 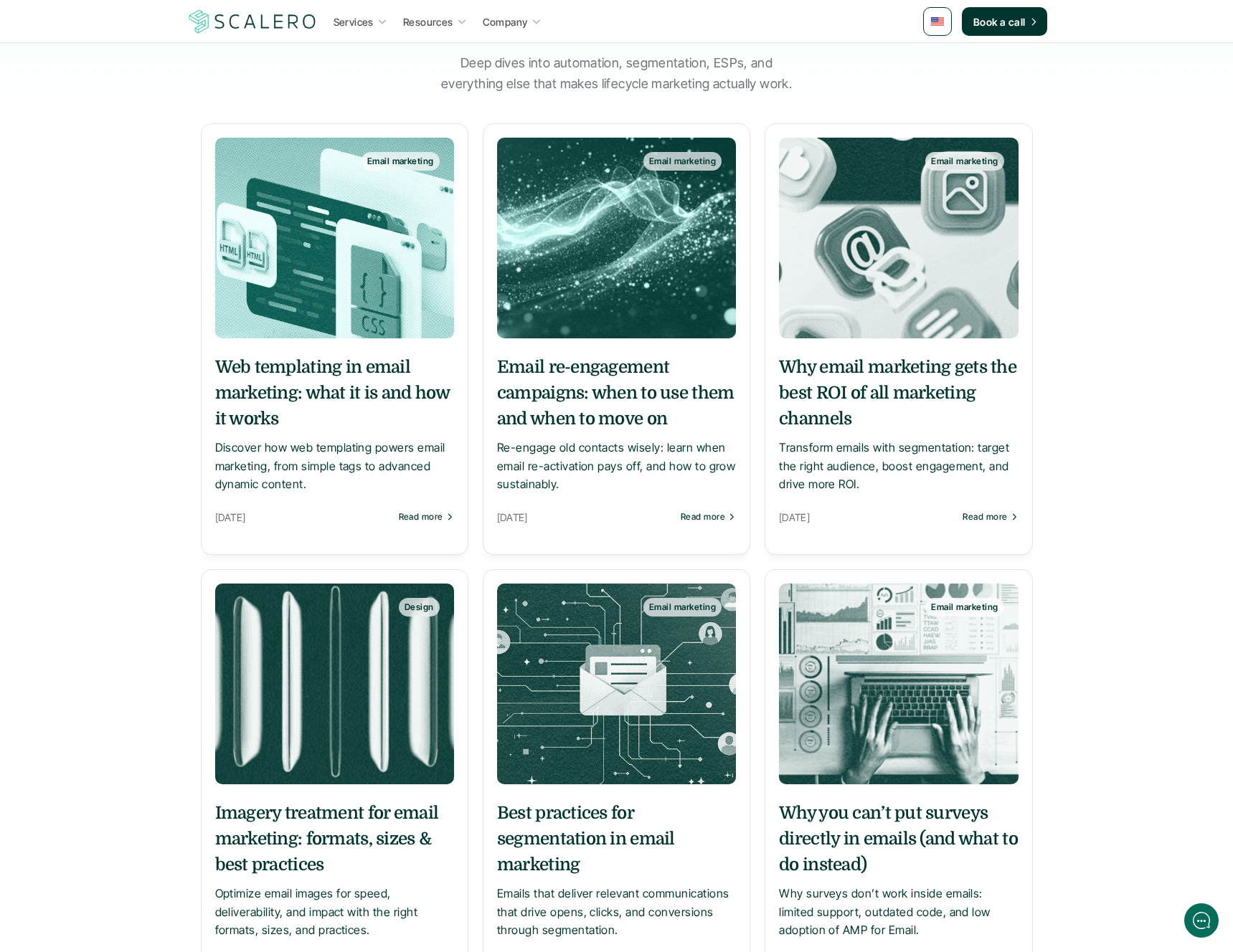 I want to click on p: Company, so click(x=505, y=21).